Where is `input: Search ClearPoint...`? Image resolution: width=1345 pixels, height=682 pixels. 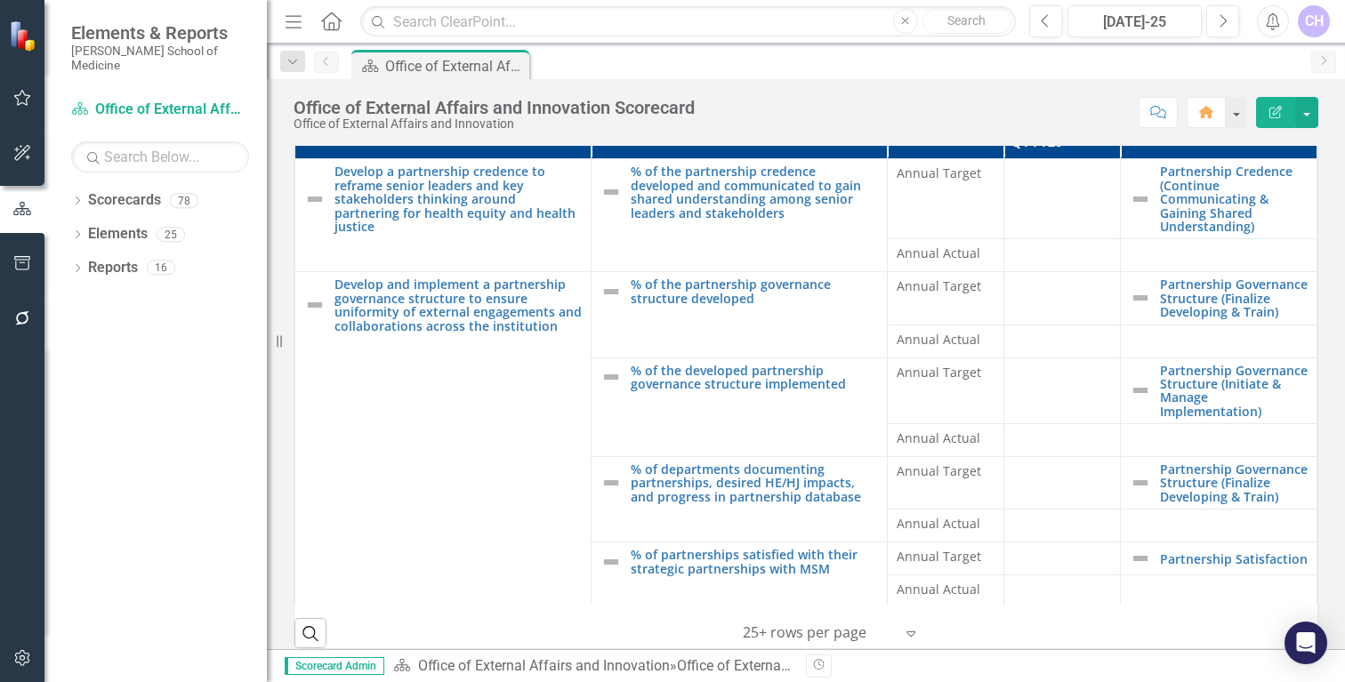 input: Search ClearPoint... is located at coordinates (688, 21).